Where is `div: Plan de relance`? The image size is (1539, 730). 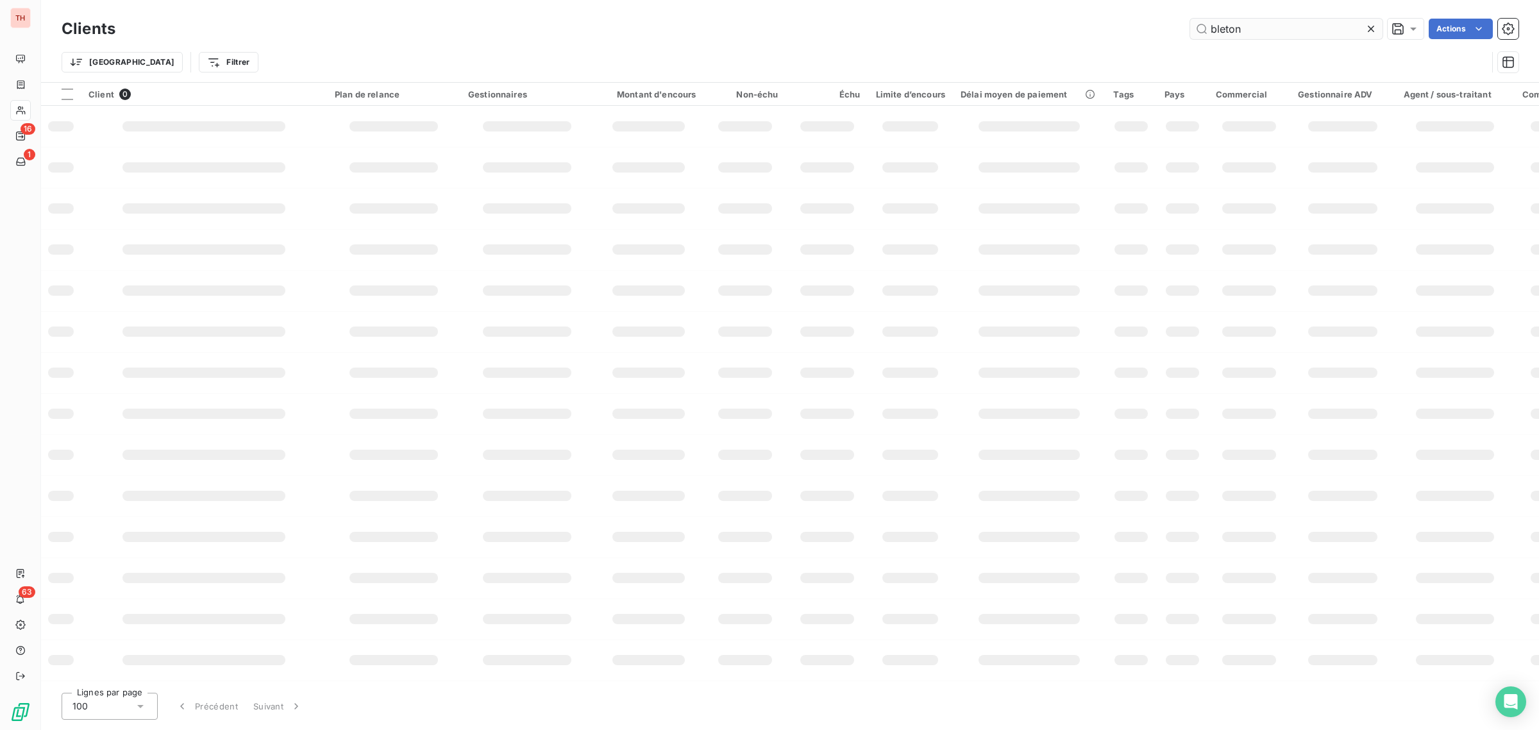
div: Plan de relance is located at coordinates (394, 94).